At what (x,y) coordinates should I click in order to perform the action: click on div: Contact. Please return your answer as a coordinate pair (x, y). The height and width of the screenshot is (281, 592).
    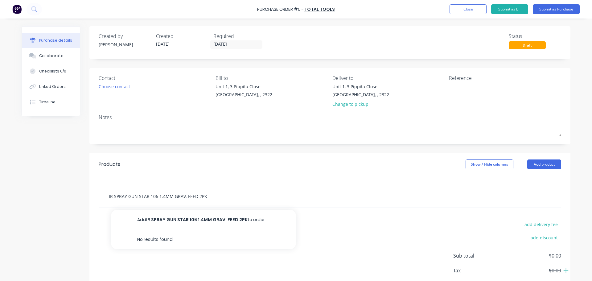
    Looking at the image, I should click on (155, 78).